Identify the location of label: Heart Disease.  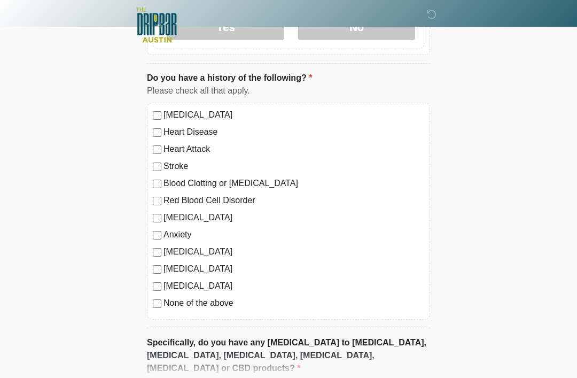
(294, 133).